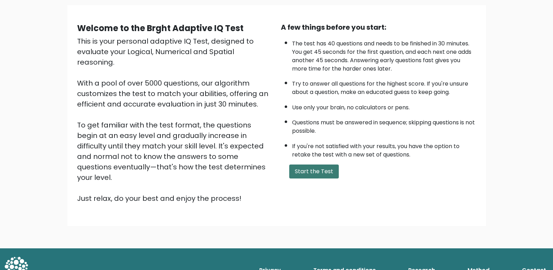 Image resolution: width=553 pixels, height=270 pixels. What do you see at coordinates (384, 86) in the screenshot?
I see `li: Try to answer all questions for the highest score. If you're unsure about a question, make an edu...` at bounding box center [384, 86].